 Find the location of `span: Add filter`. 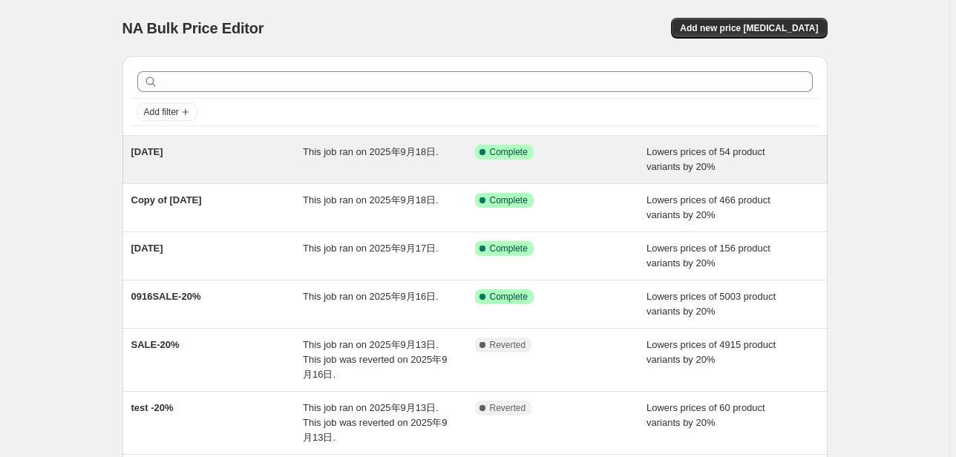

span: Add filter is located at coordinates (161, 112).